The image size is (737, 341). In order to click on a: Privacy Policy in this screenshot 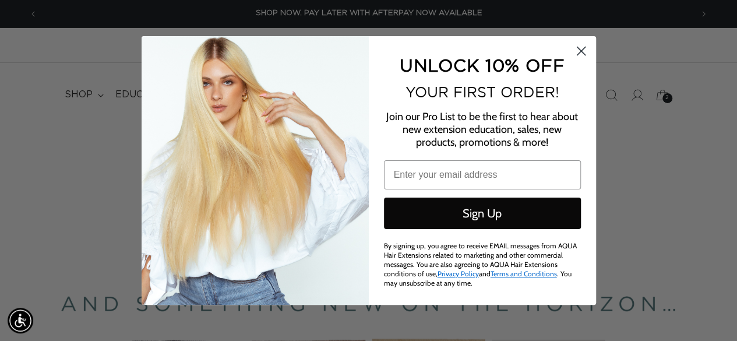, I will do `click(458, 273)`.